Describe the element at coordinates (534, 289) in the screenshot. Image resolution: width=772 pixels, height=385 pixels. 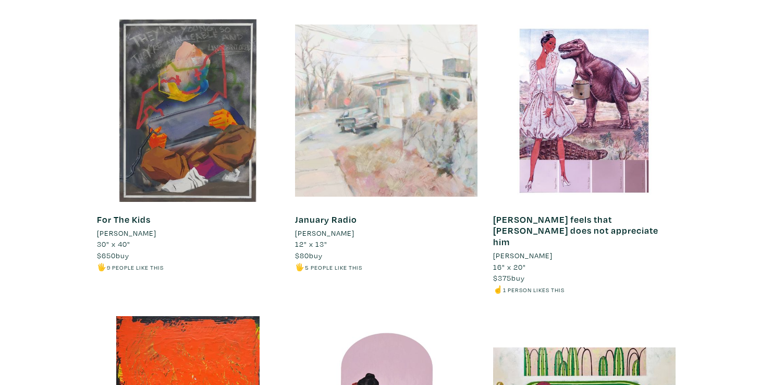
I see `small: 1 person likes this` at that location.